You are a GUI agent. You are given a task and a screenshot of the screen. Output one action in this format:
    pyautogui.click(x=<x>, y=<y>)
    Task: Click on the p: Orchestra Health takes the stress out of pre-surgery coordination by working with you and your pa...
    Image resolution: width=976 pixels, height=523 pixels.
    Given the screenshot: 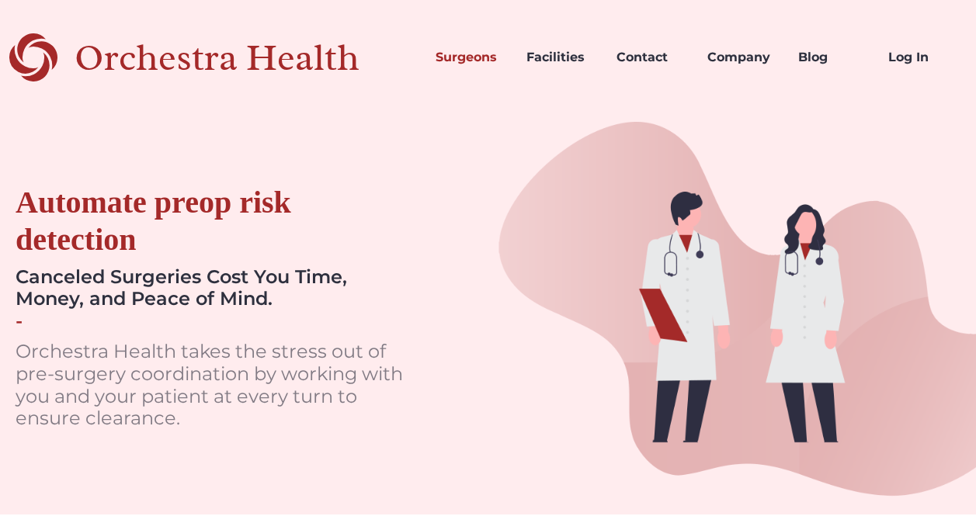 What is the action you would take?
    pyautogui.click(x=213, y=385)
    